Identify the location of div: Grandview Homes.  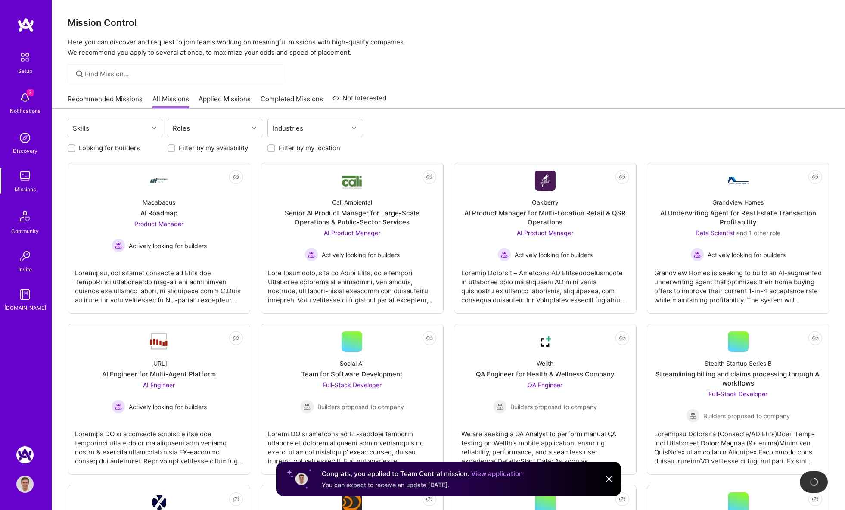
(737, 202).